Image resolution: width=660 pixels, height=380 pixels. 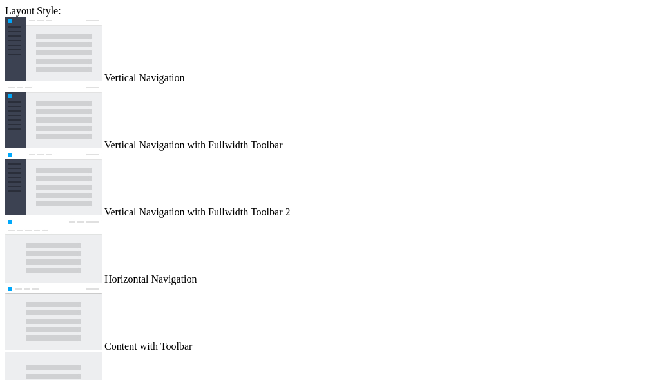 What do you see at coordinates (144, 77) in the screenshot?
I see `span: Vertical Navigation` at bounding box center [144, 77].